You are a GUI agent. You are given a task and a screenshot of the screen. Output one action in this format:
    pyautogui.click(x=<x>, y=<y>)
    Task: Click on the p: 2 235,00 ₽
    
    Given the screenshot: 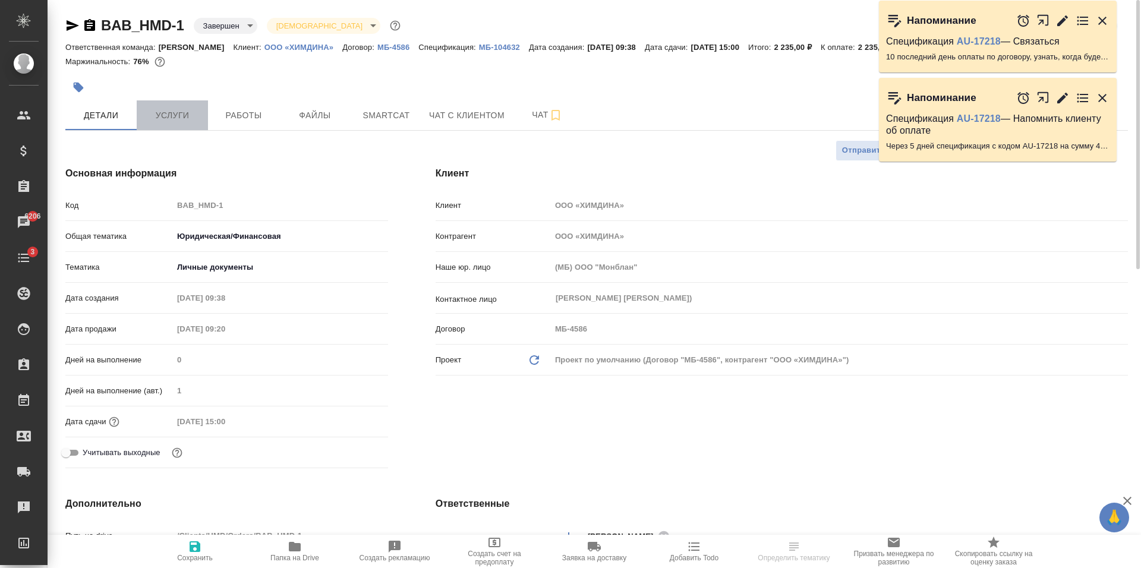 What is the action you would take?
    pyautogui.click(x=881, y=47)
    